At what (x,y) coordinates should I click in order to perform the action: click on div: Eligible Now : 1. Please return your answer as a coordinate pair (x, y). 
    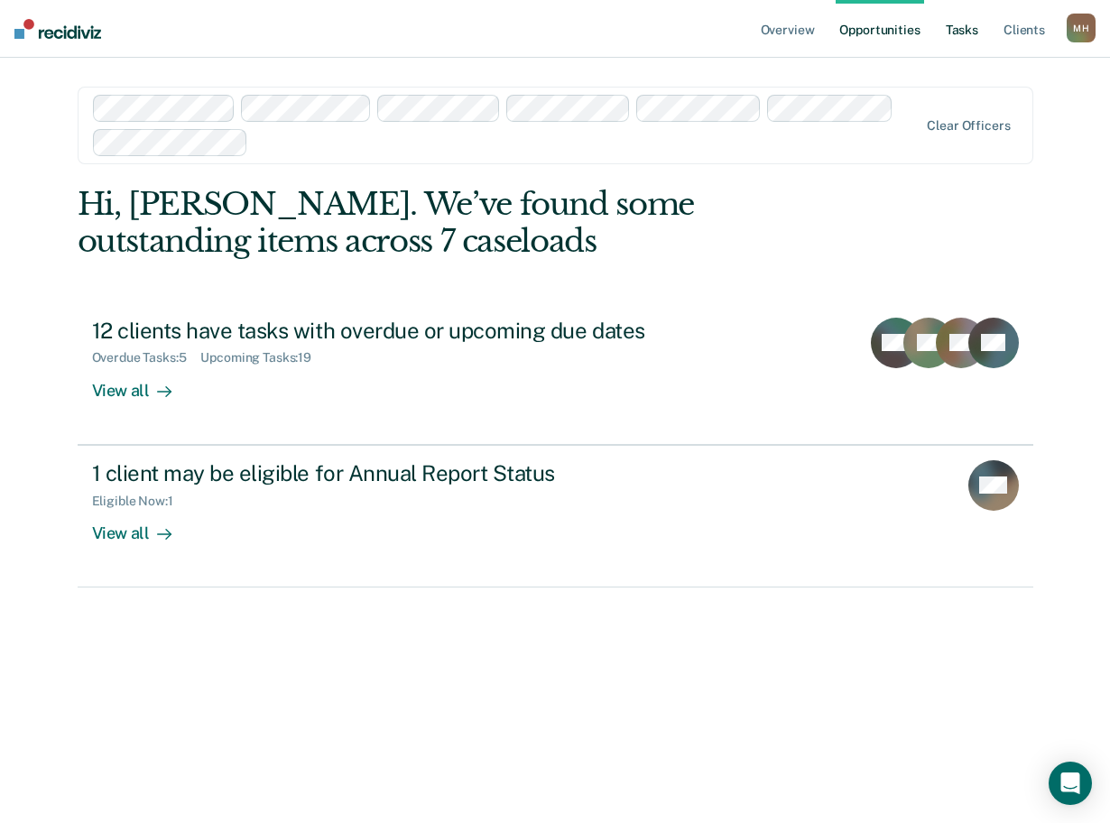
    Looking at the image, I should click on (140, 501).